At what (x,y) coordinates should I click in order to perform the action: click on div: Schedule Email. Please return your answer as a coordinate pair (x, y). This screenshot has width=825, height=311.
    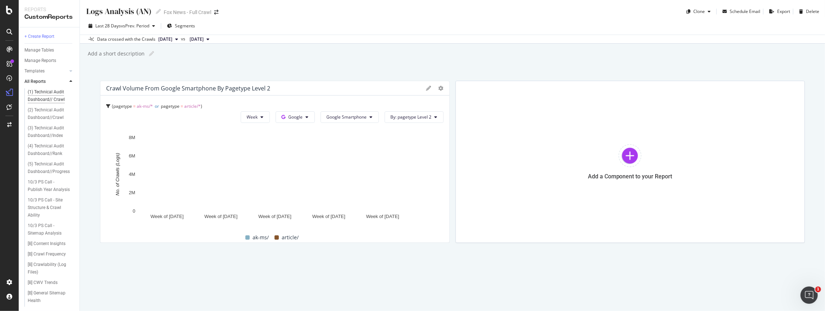
    Looking at the image, I should click on (745, 11).